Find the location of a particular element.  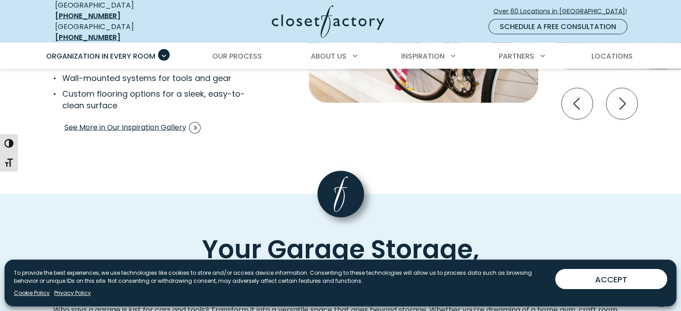

span: See More in Our Inspiration Gallery is located at coordinates (133, 128).